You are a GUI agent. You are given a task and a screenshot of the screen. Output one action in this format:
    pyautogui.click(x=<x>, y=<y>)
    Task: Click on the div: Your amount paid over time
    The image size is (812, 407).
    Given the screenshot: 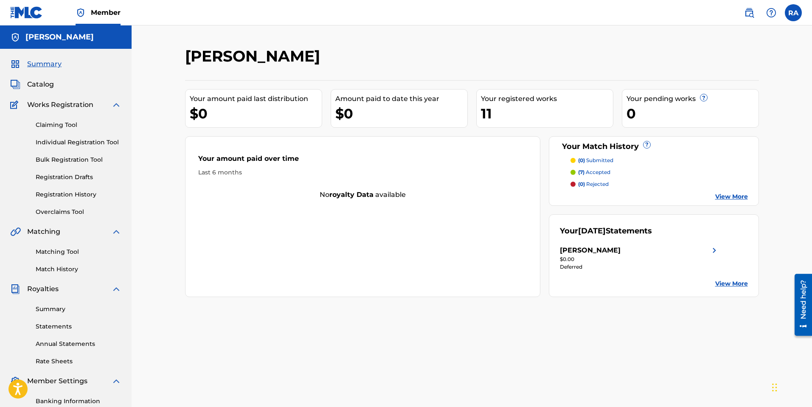 What is the action you would take?
    pyautogui.click(x=363, y=161)
    